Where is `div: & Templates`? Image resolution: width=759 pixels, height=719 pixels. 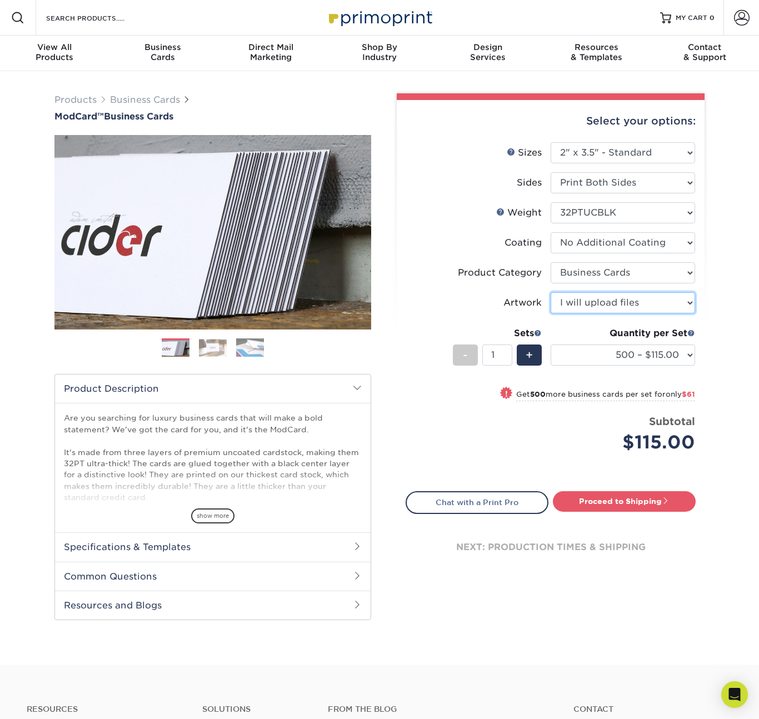 div: & Templates is located at coordinates (596, 52).